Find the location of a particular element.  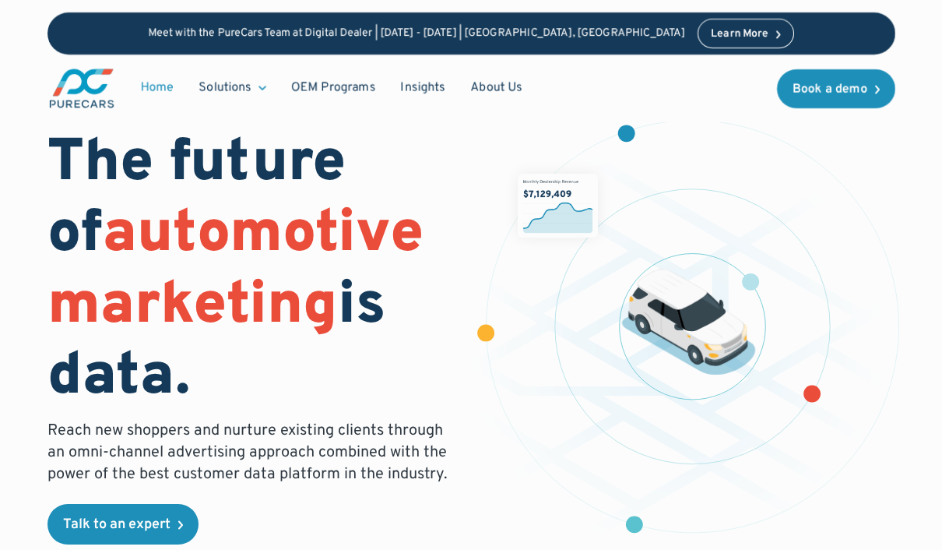

a: Insights is located at coordinates (424, 88).